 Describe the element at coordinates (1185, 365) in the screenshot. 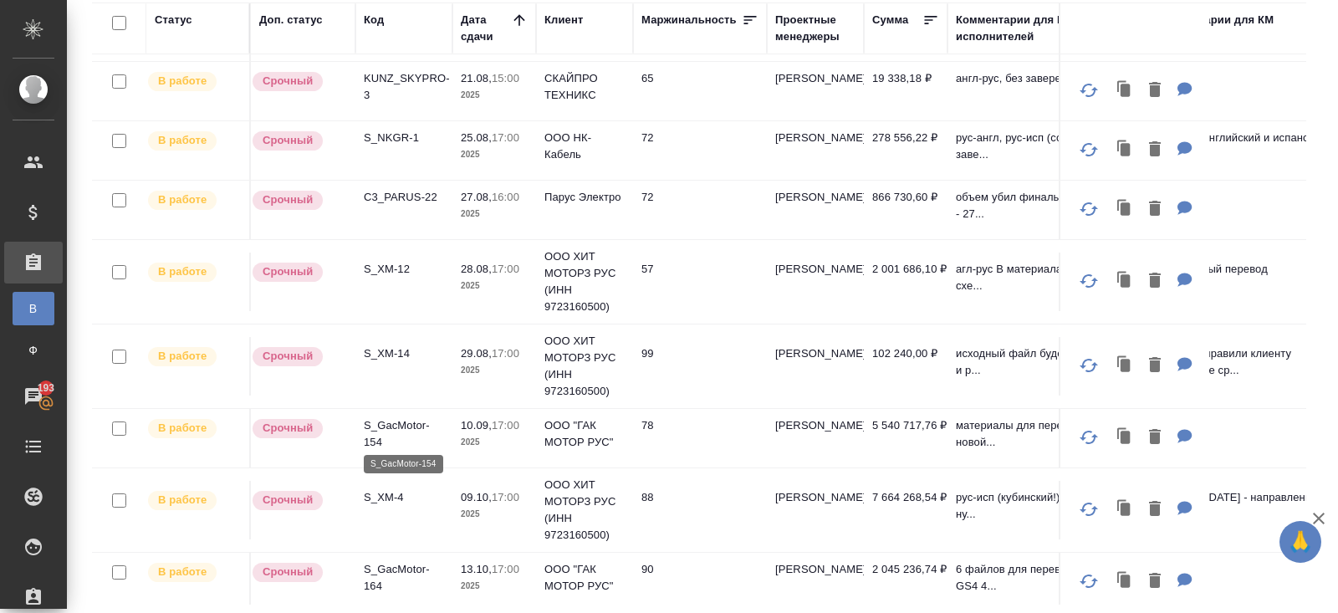

I see `button: Для ПМ: исходный файл будет в ворд (текст и рисунки) ориент 60000 слов/372 стр, верстка нужна по ...` at that location.